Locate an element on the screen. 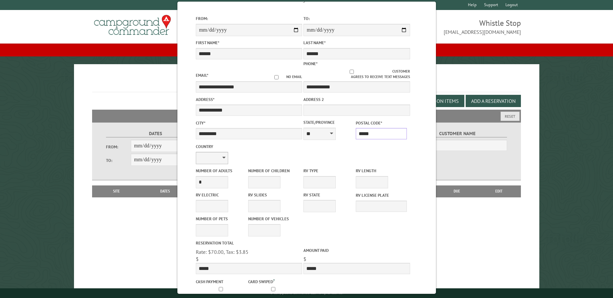 This screenshot has width=613, height=298. label: State/Province is located at coordinates (329, 122).